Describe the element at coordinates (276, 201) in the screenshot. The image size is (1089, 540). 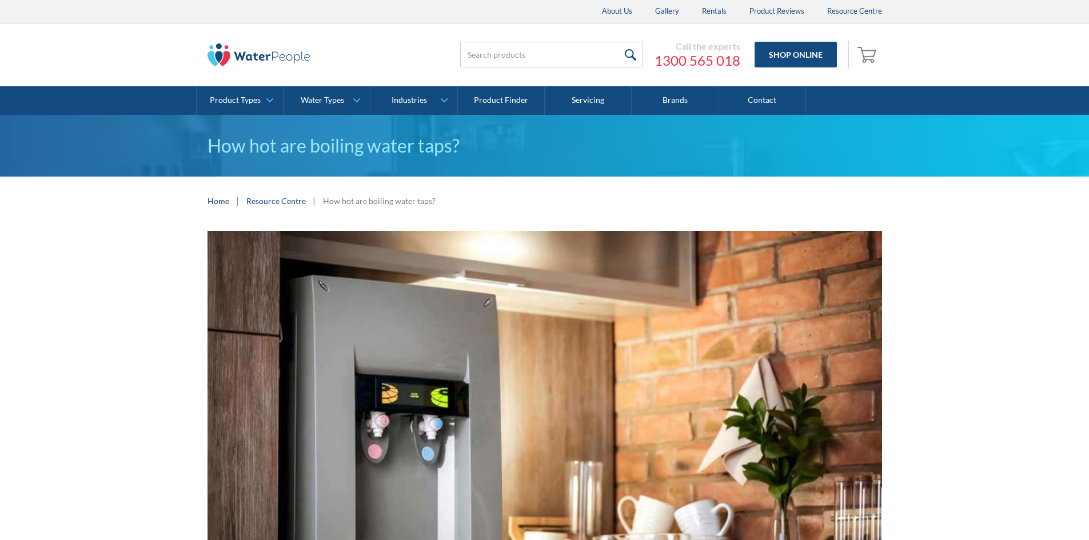
I see `a: Resource Centre` at that location.